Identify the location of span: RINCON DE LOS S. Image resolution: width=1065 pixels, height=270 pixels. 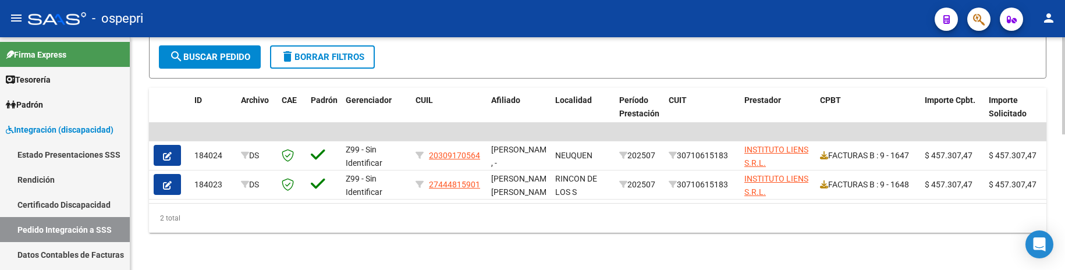
(576, 185).